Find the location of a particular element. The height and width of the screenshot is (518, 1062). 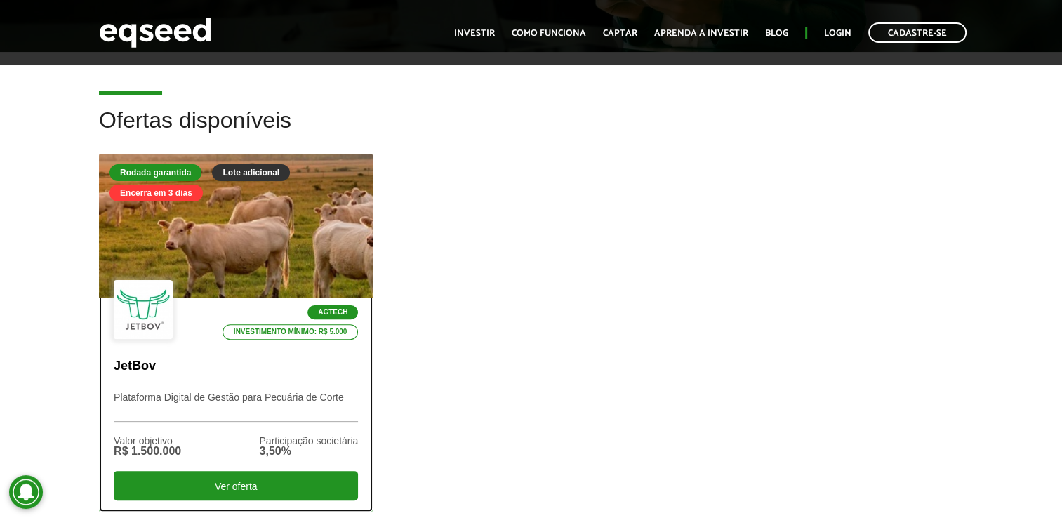

a: Login is located at coordinates (838, 33).